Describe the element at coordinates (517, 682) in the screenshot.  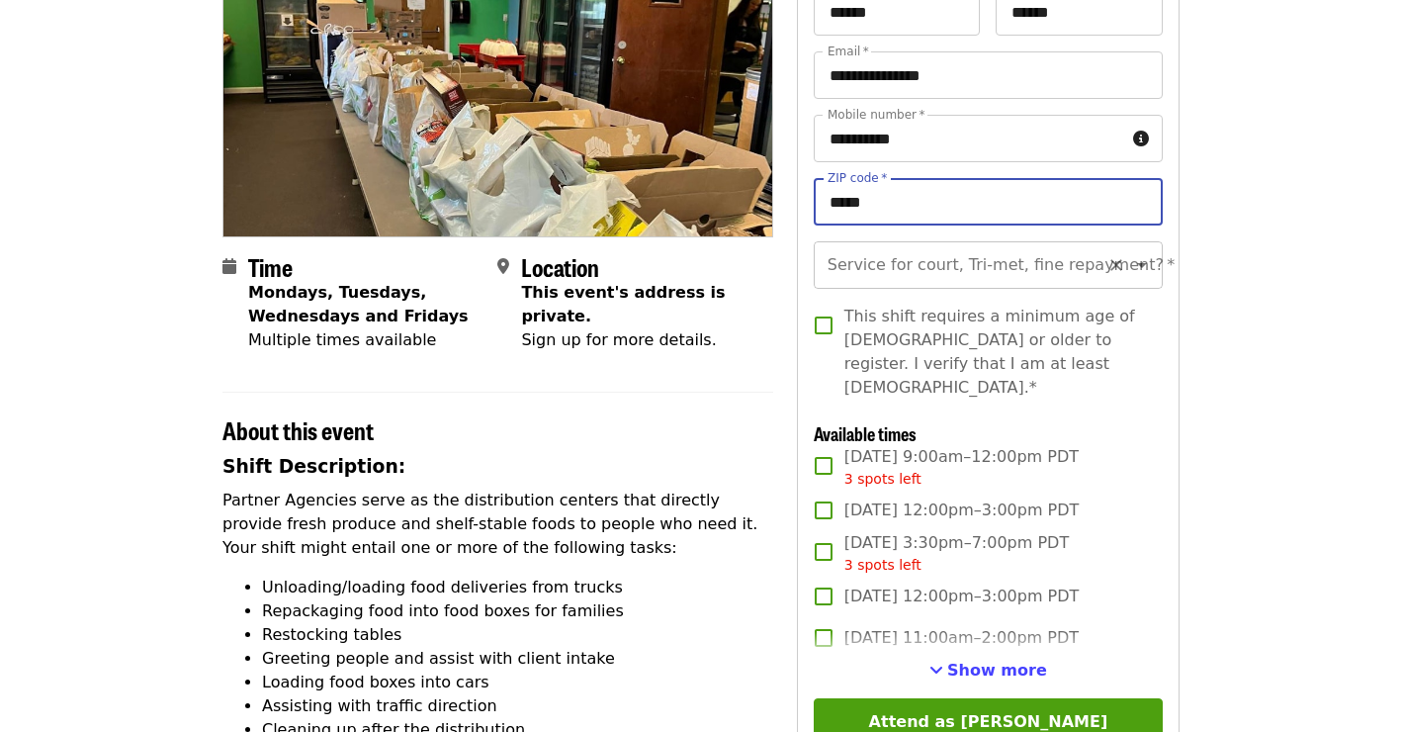
I see `li: Loading food boxes into cars` at that location.